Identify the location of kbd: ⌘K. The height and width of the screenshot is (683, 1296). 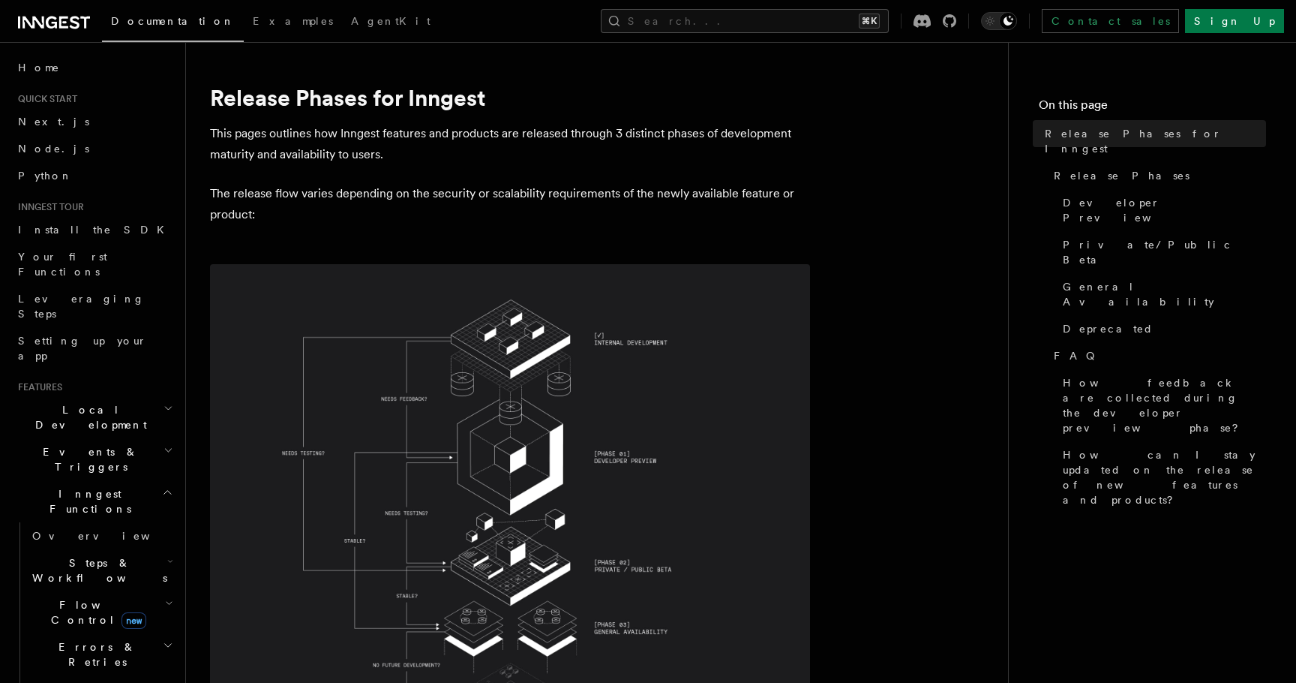
(869, 21).